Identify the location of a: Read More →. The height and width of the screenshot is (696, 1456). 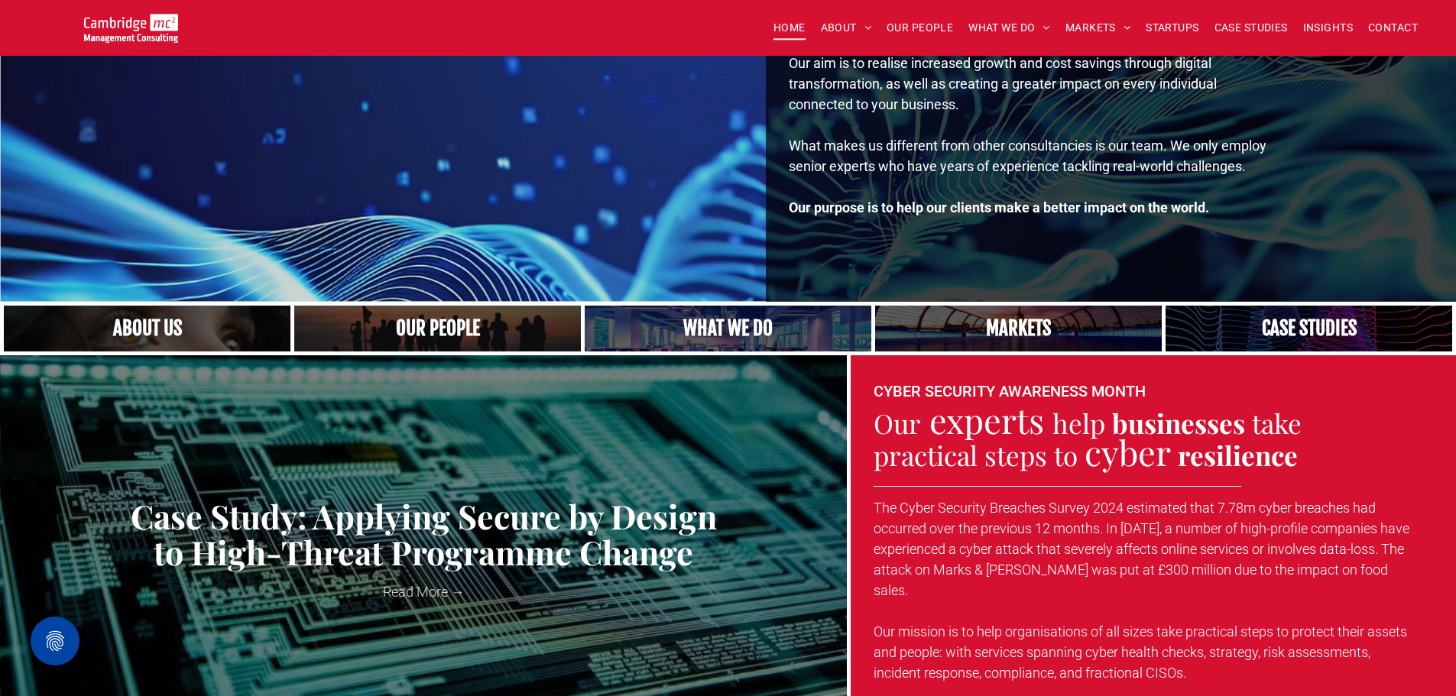
(423, 591).